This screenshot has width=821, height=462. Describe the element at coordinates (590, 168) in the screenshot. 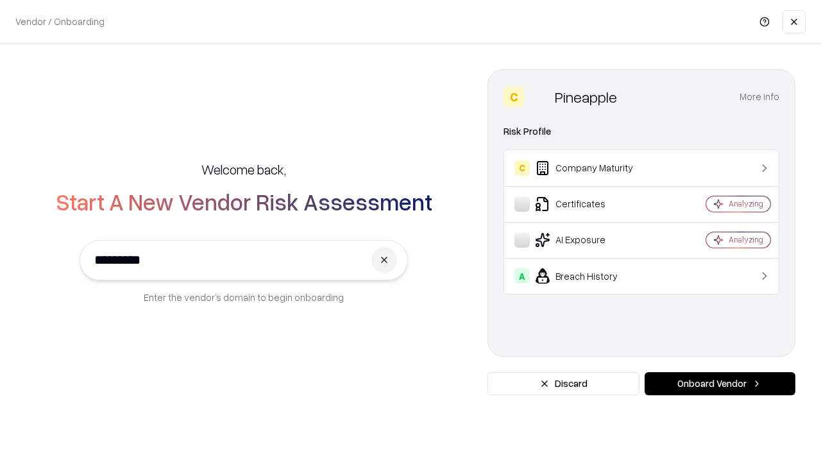

I see `div: Company Maturity` at that location.